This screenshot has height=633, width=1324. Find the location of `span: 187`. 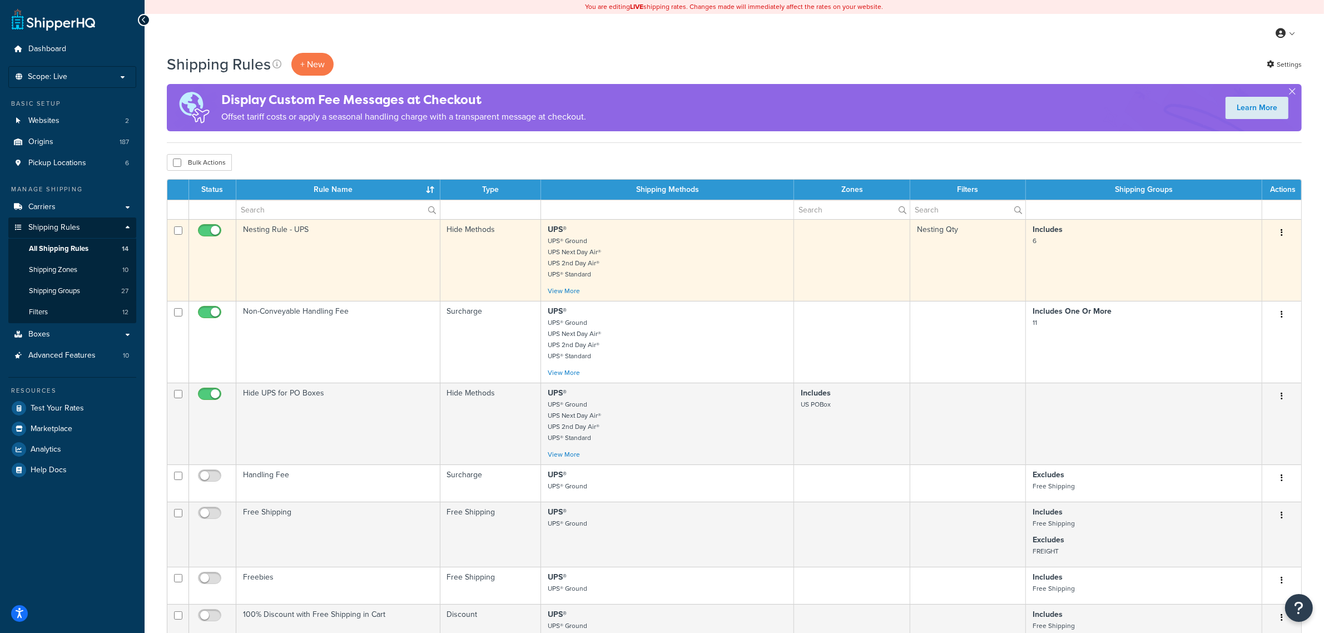

span: 187 is located at coordinates (124, 142).